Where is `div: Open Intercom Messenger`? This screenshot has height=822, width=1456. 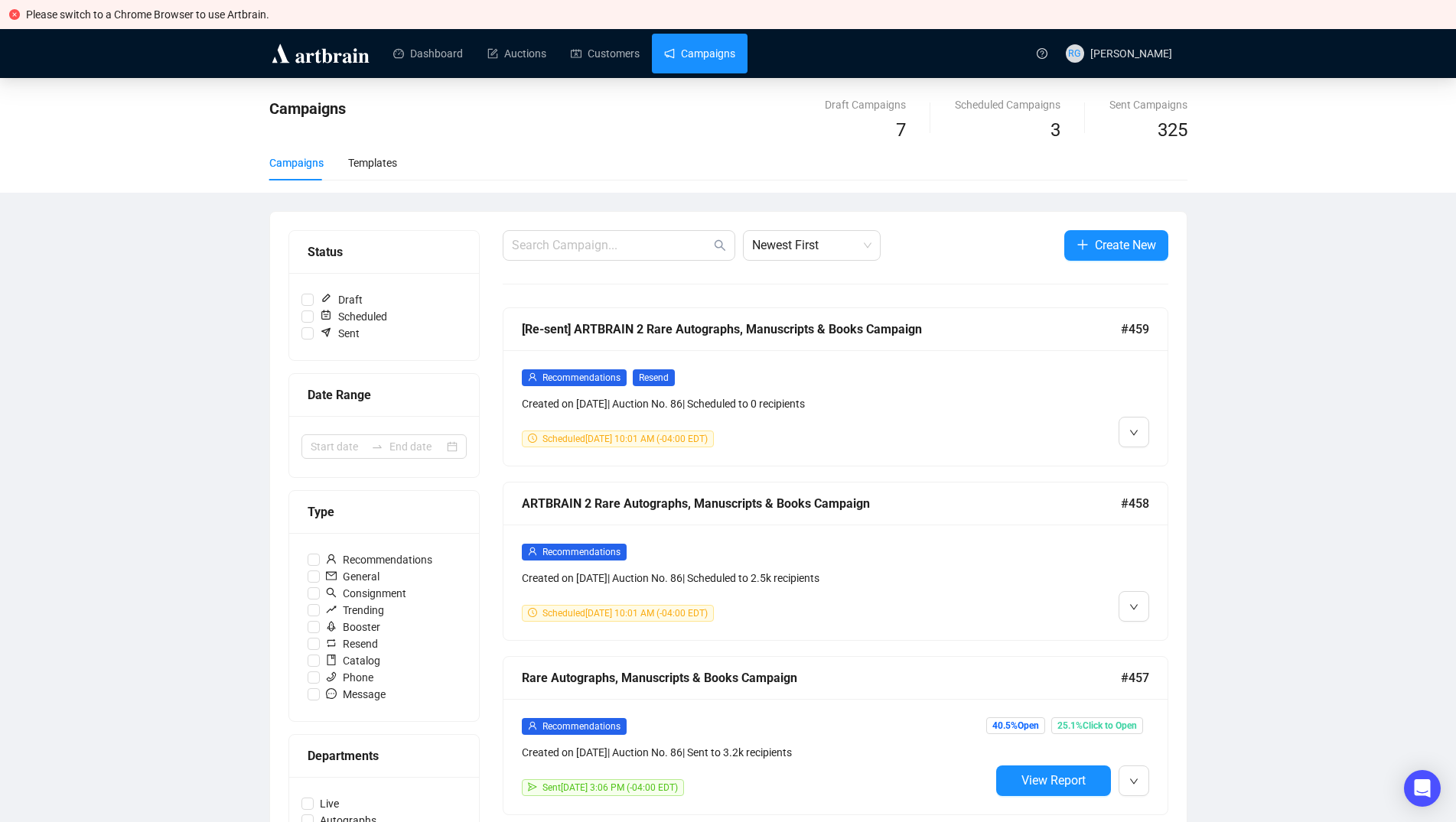 div: Open Intercom Messenger is located at coordinates (1422, 788).